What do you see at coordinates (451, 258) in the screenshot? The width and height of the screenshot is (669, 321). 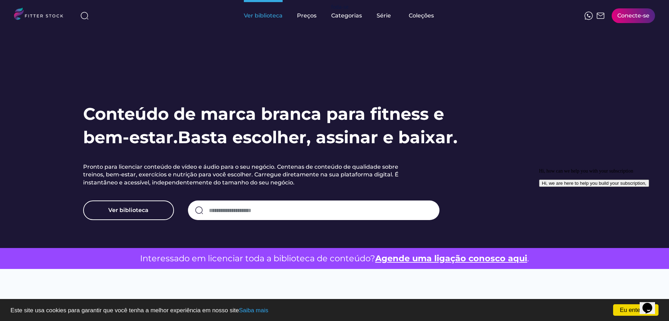 I see `font: Agende uma ligação conosco aqui` at bounding box center [451, 258].